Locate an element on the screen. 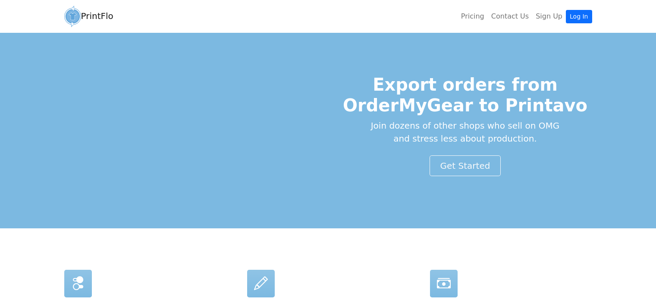  a: Contact Us is located at coordinates (510, 16).